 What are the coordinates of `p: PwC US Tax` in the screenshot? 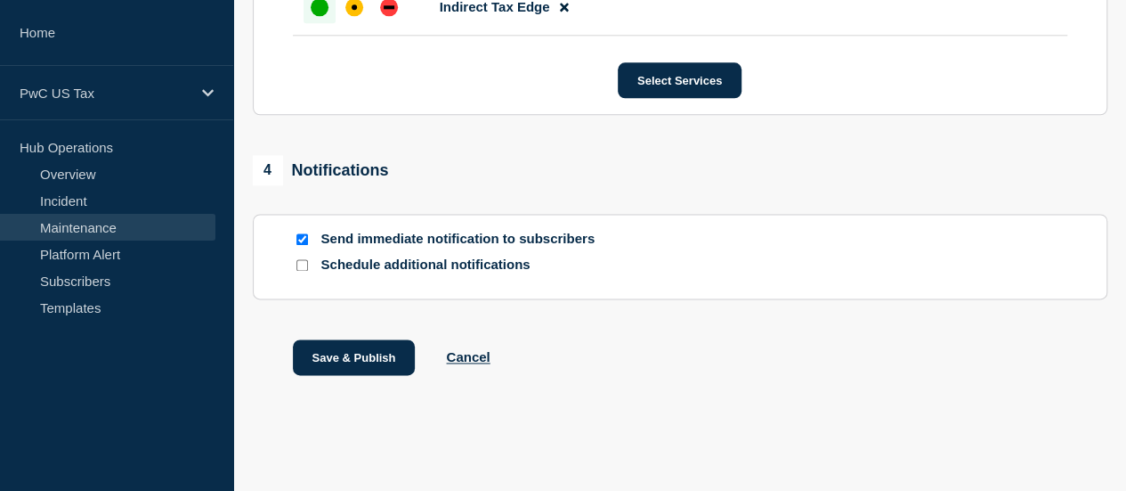 It's located at (105, 93).